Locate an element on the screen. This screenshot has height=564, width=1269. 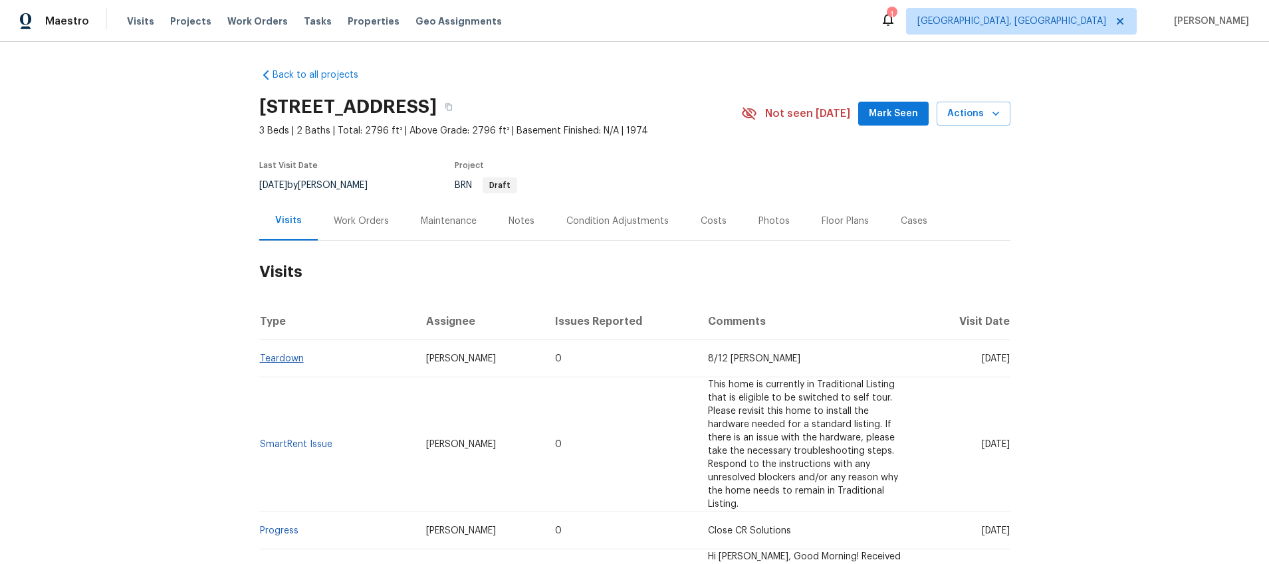
a: Progress is located at coordinates (279, 531).